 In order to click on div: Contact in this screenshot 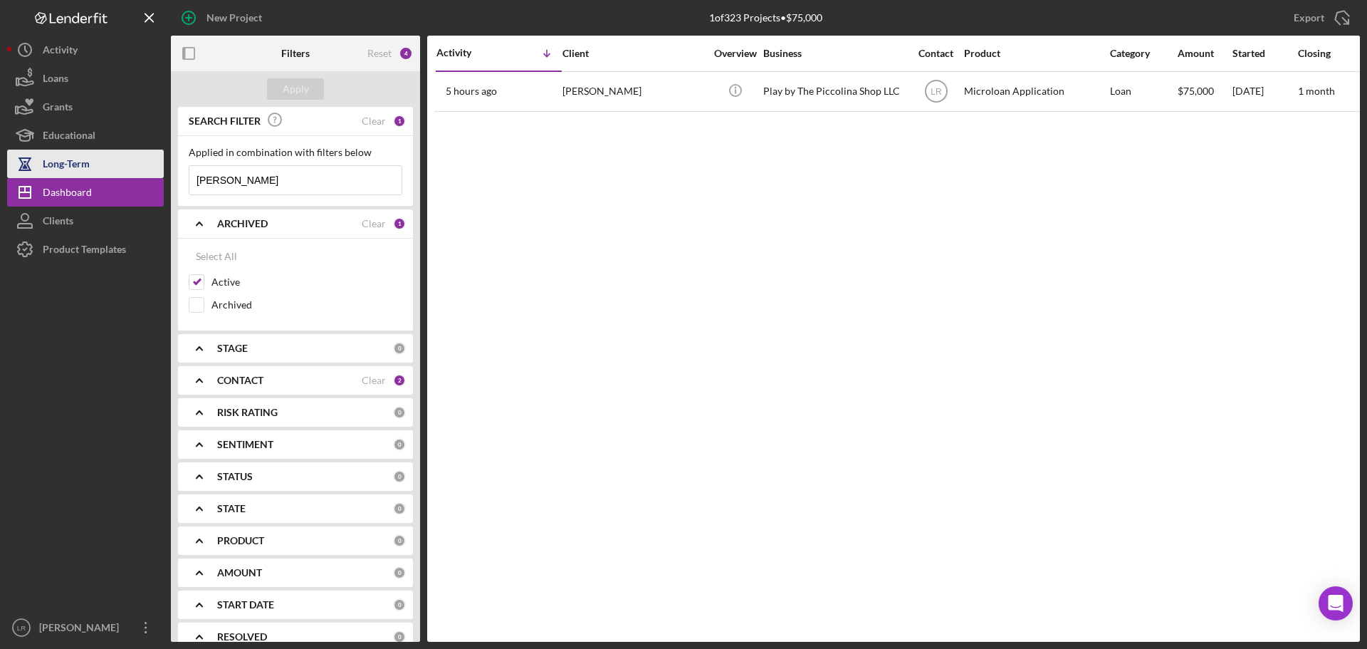, I will do `click(936, 53)`.